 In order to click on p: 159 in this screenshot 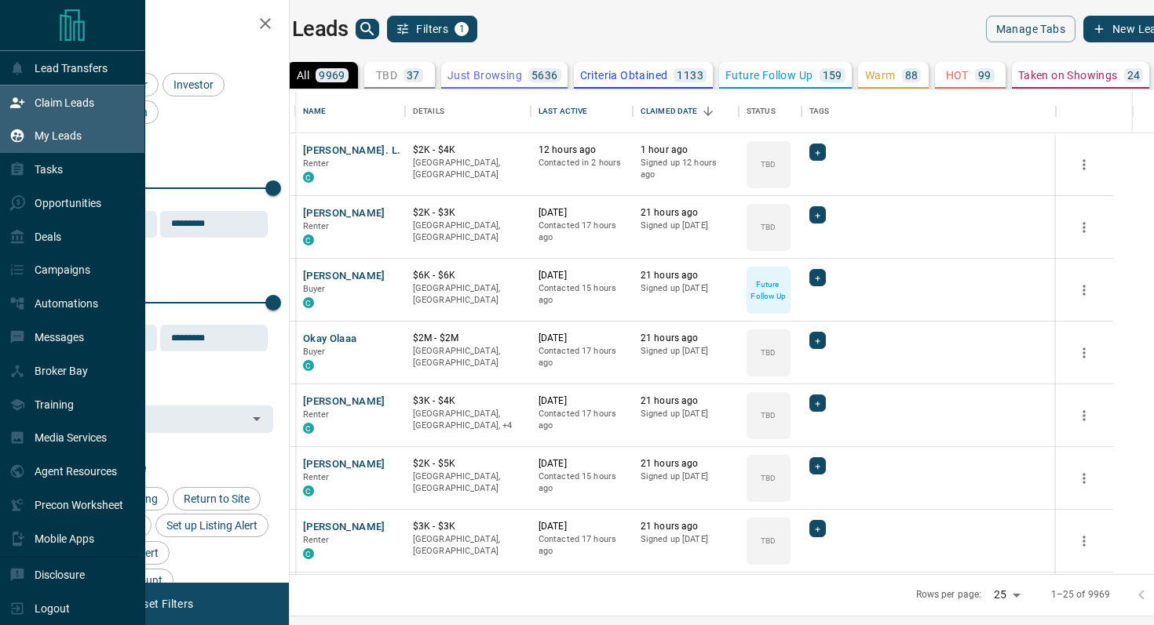, I will do `click(832, 75)`.